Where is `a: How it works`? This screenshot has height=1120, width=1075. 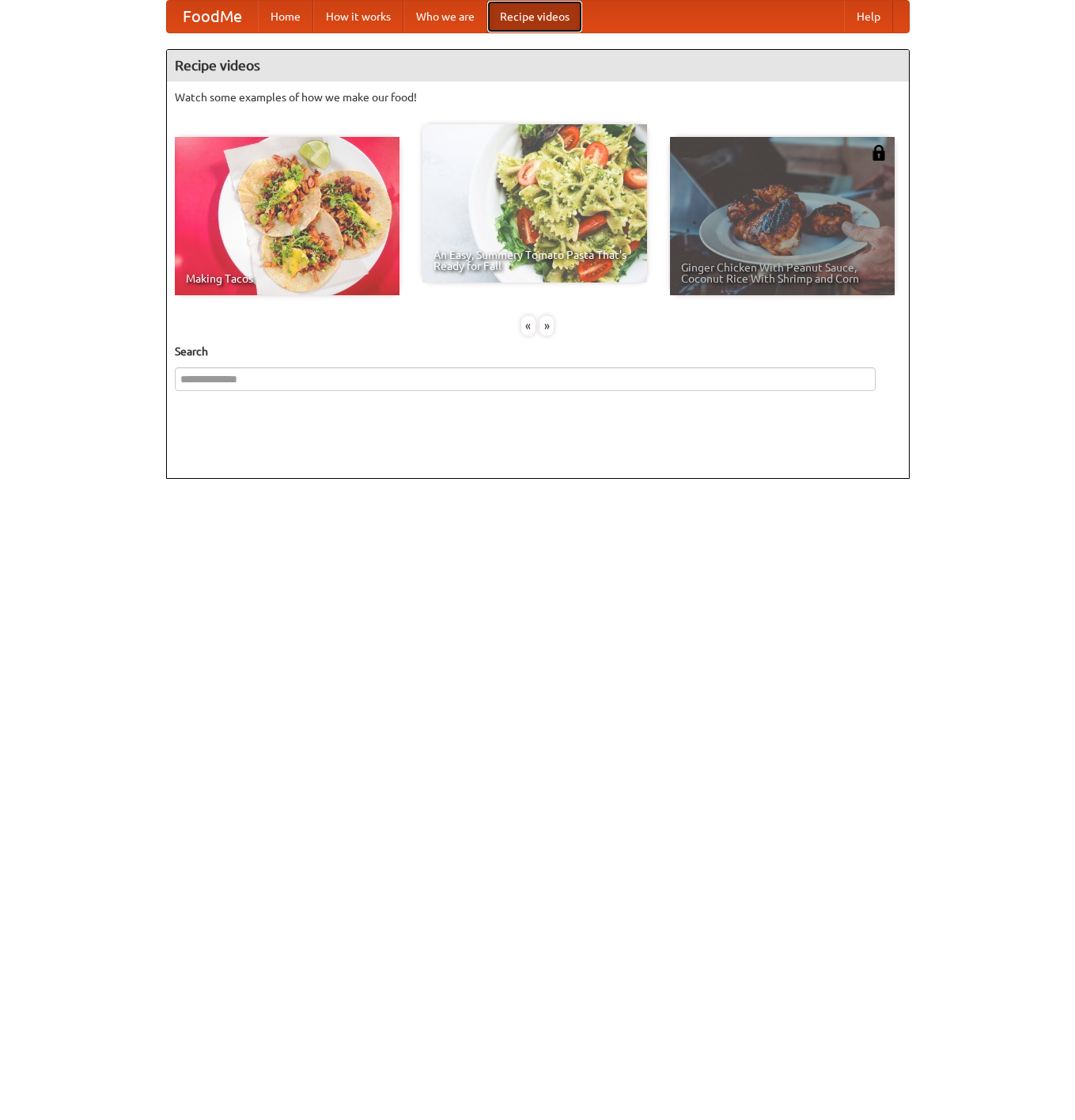
a: How it works is located at coordinates (358, 17).